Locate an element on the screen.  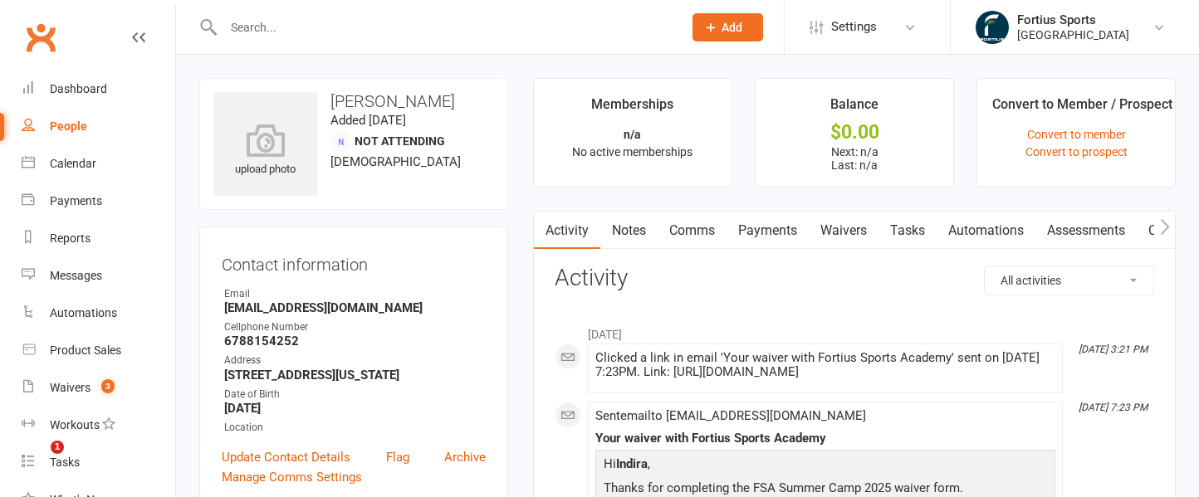
div: Reports is located at coordinates (70, 238).